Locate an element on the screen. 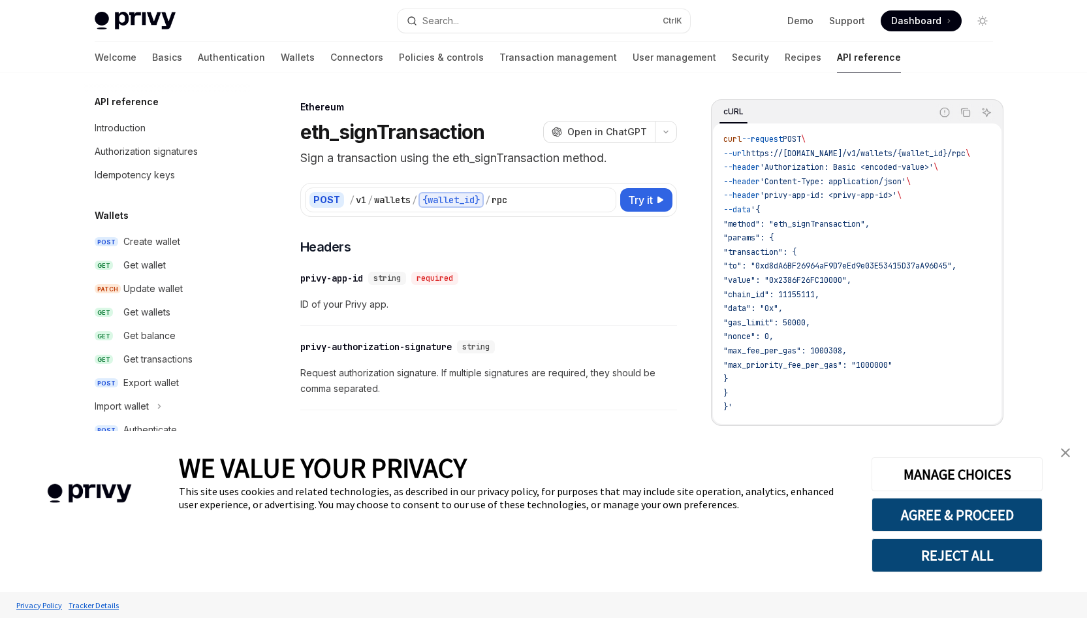 This screenshot has width=1087, height=618. button: Toggle Import wallet section is located at coordinates (168, 406).